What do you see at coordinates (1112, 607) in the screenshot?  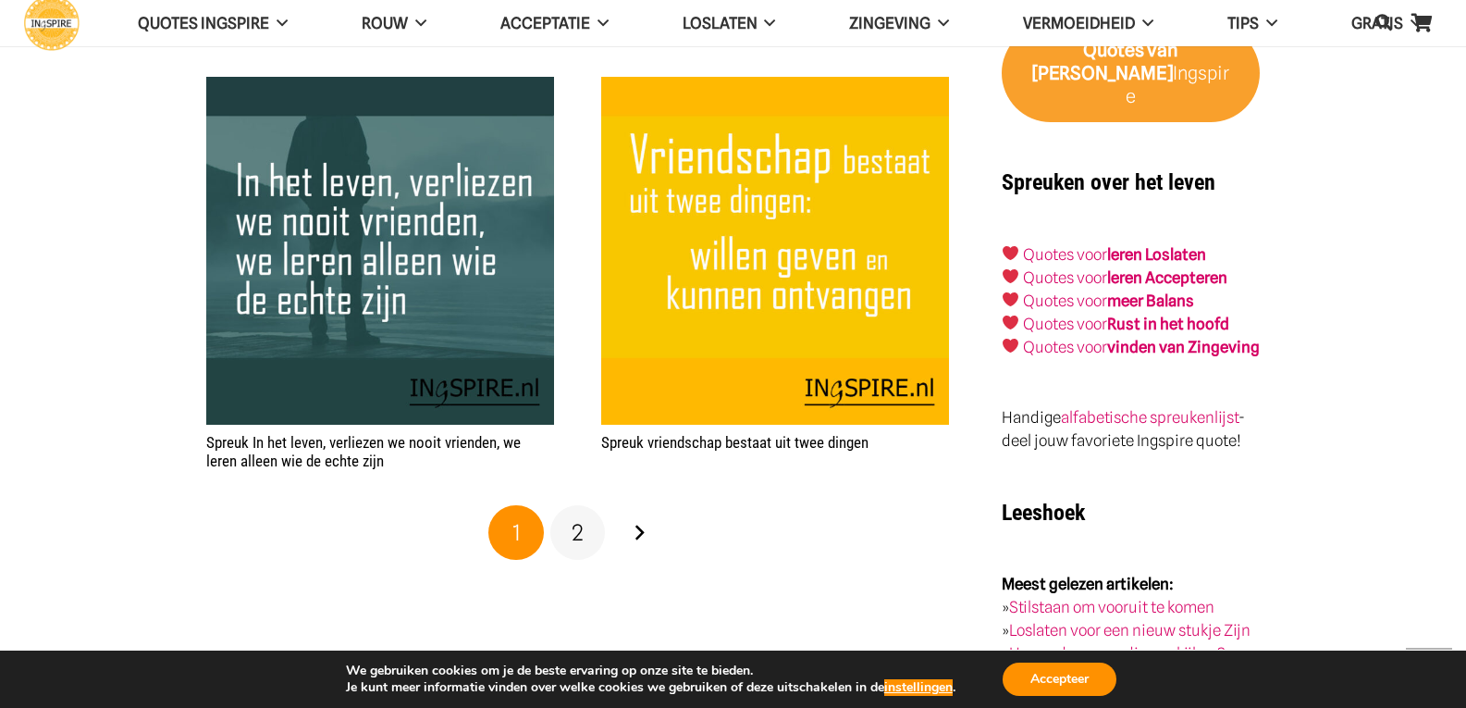 I see `a: Stilstaan om vooruit te komen` at bounding box center [1112, 607].